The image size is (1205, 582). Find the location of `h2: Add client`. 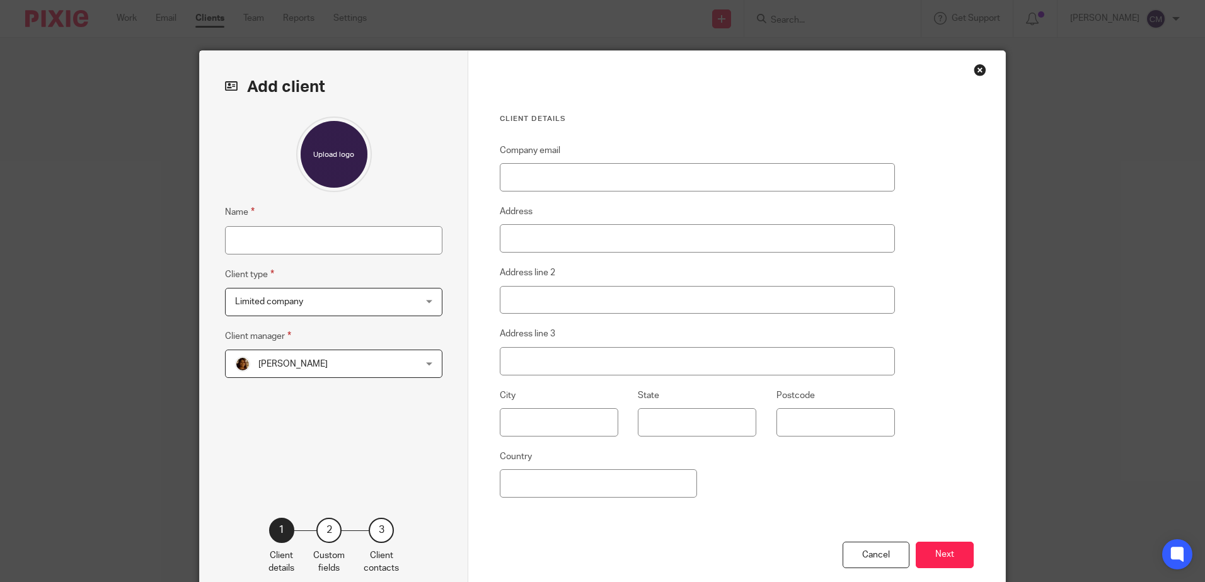

h2: Add client is located at coordinates (333, 87).